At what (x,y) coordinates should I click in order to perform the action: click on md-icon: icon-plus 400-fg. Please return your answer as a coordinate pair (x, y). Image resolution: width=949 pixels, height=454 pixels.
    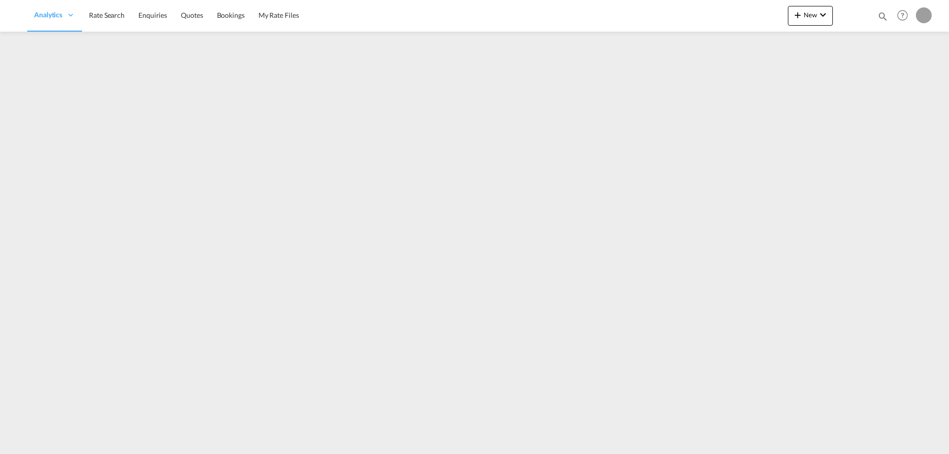
    Looking at the image, I should click on (797, 15).